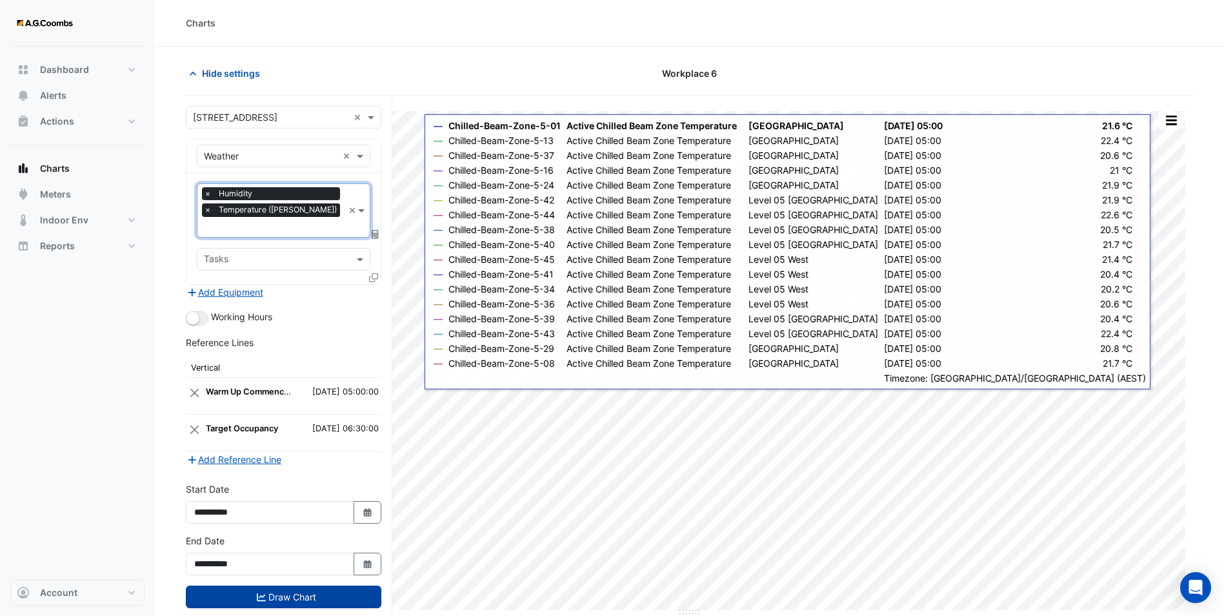 This screenshot has height=616, width=1224. What do you see at coordinates (23, 246) in the screenshot?
I see `app-icon: Reports` at bounding box center [23, 246].